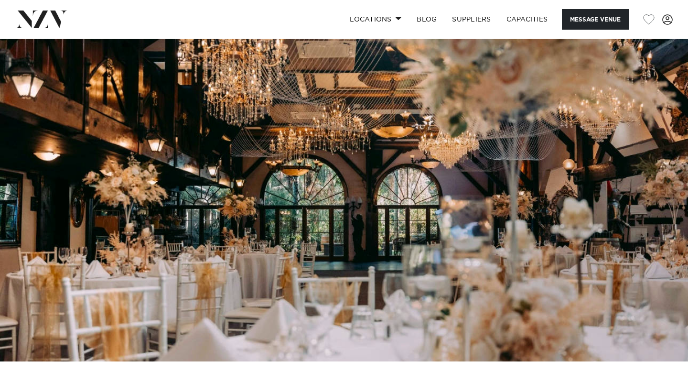 Image resolution: width=688 pixels, height=372 pixels. I want to click on a: Capacities, so click(527, 19).